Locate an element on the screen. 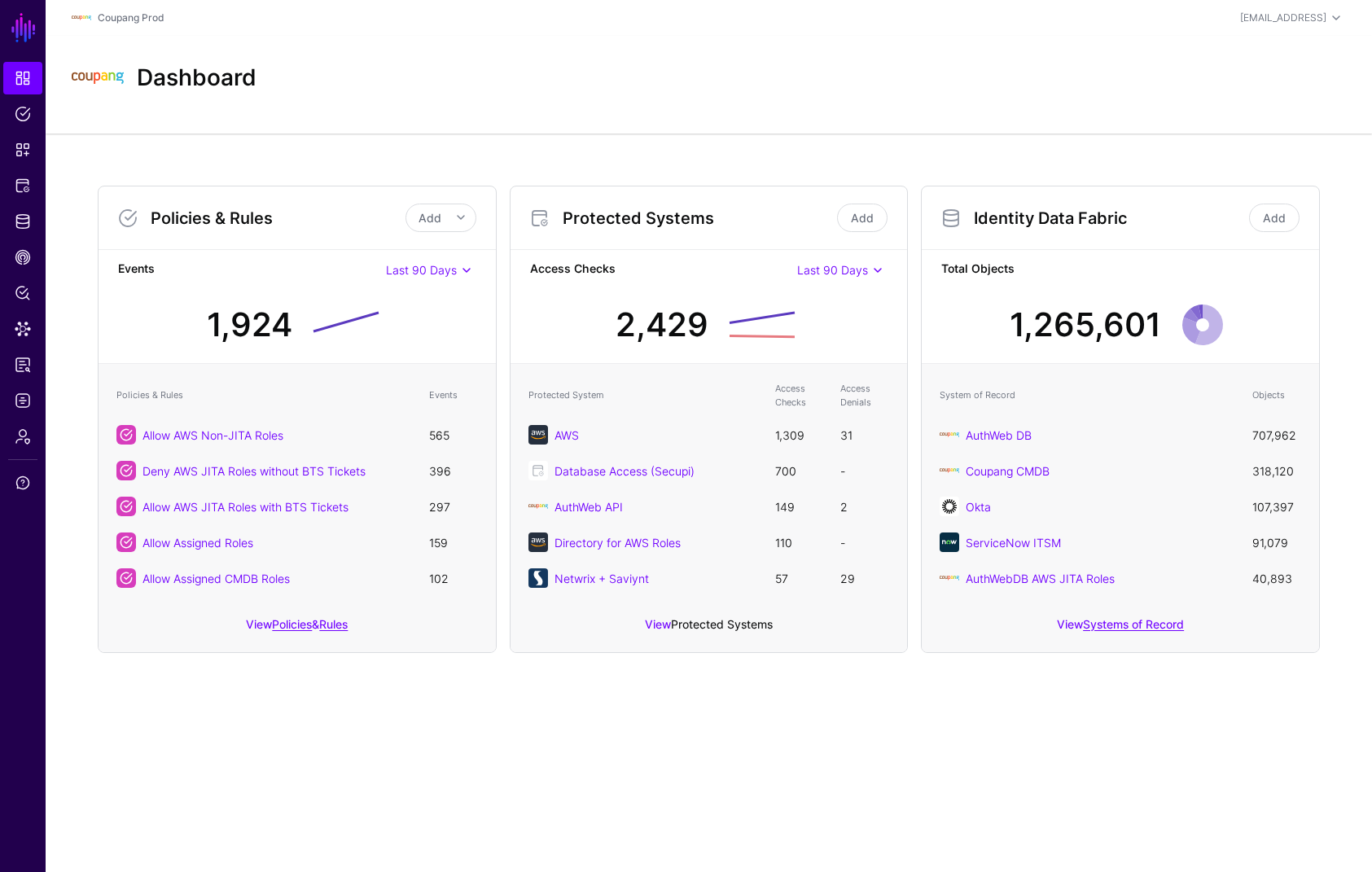 The height and width of the screenshot is (872, 1372). td: 29 is located at coordinates (864, 578).